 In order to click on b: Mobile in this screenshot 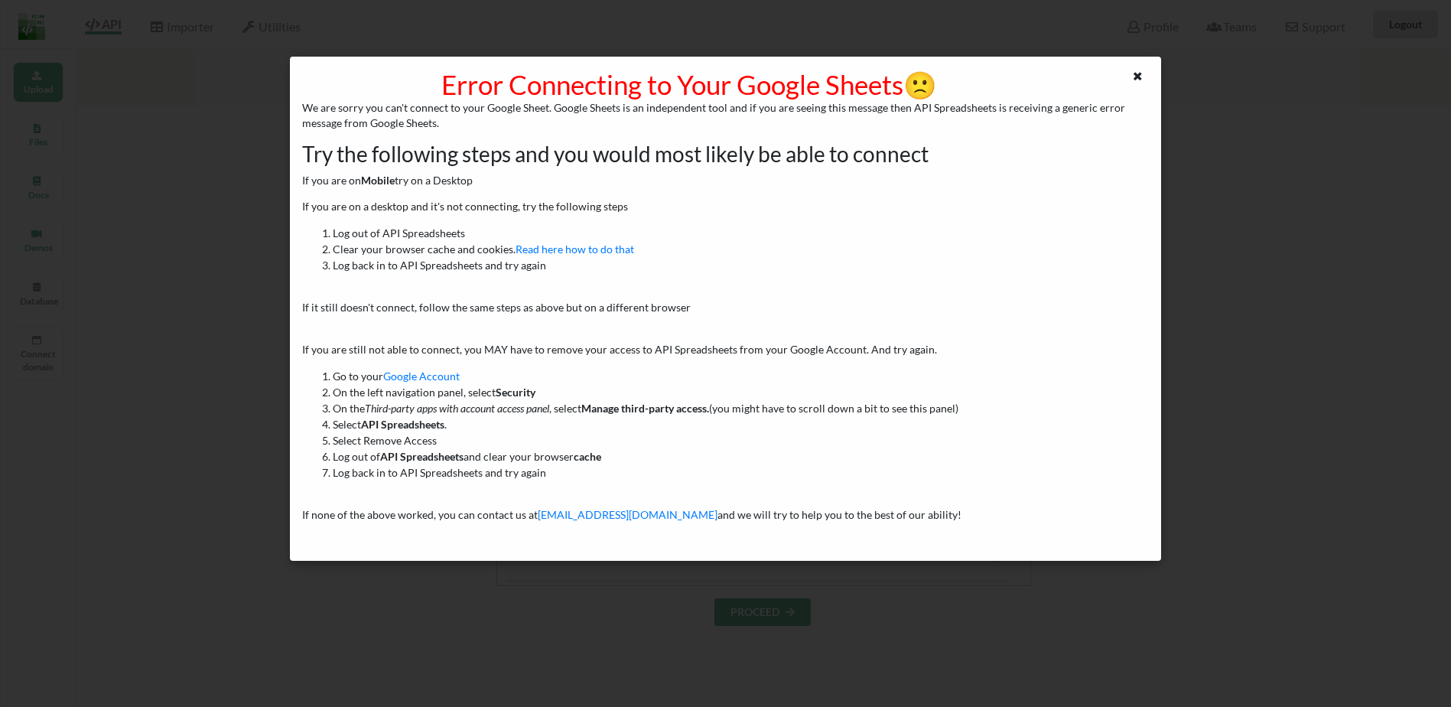, I will do `click(378, 180)`.